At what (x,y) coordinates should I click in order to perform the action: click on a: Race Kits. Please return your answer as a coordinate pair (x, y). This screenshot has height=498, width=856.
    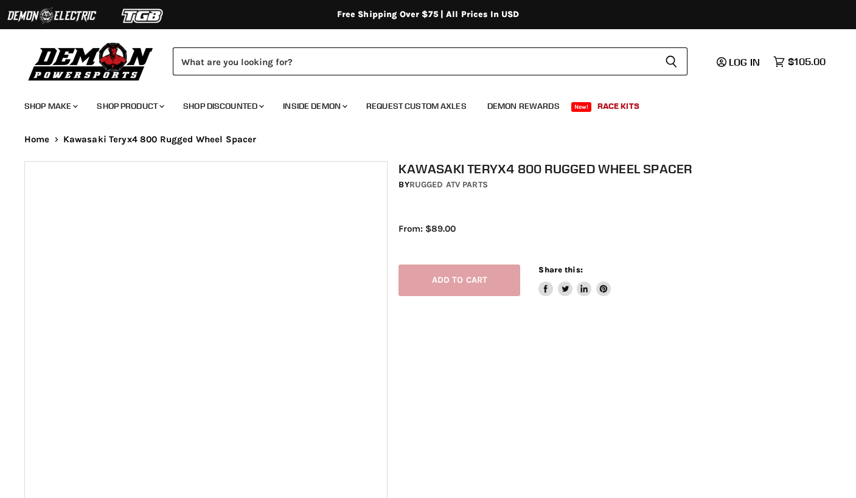
    Looking at the image, I should click on (618, 106).